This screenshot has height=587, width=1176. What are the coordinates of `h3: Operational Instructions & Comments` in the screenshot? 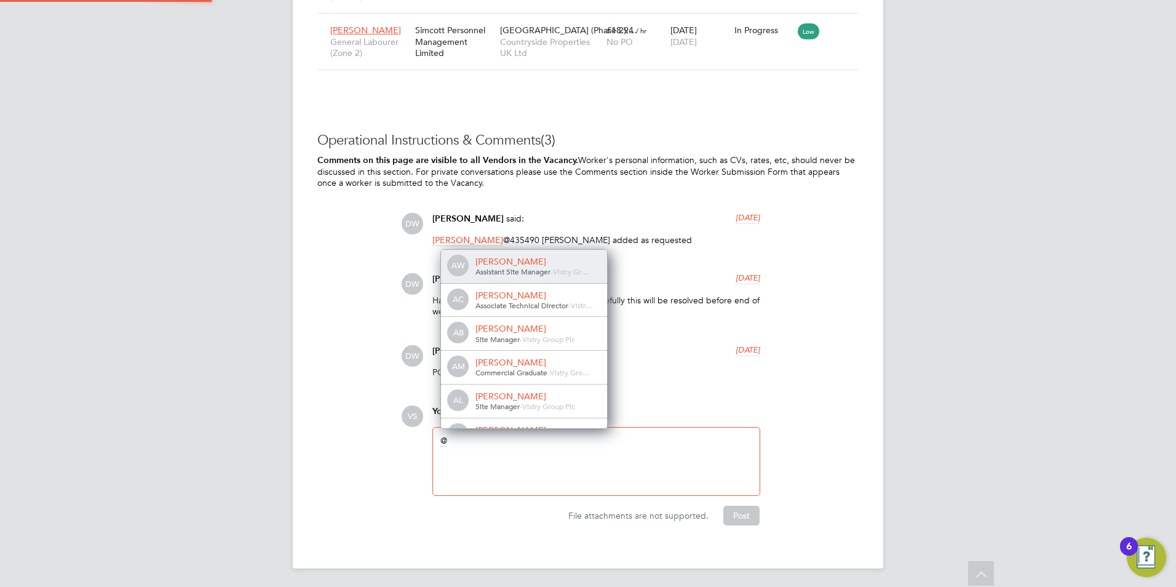 It's located at (588, 140).